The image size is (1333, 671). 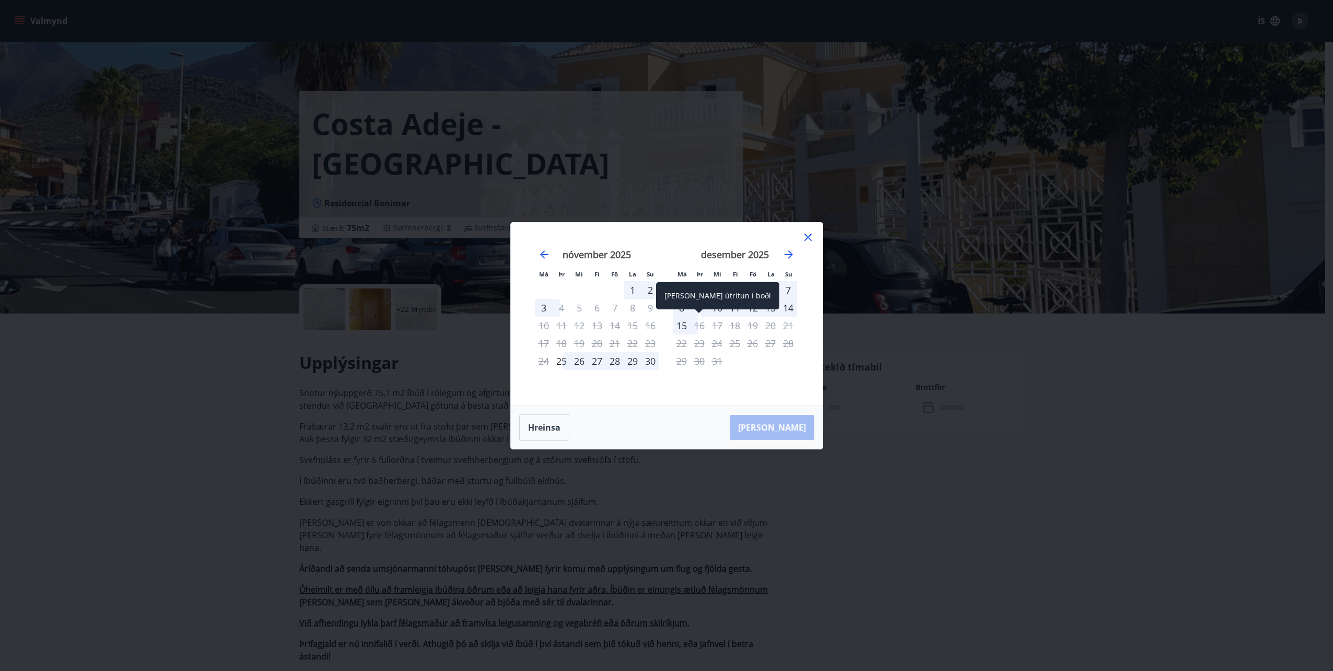 What do you see at coordinates (615, 361) in the screenshot?
I see `td: Choose föstudagur, 28. nóvember 2025 as your check-in date. It’s available.` at bounding box center [615, 361].